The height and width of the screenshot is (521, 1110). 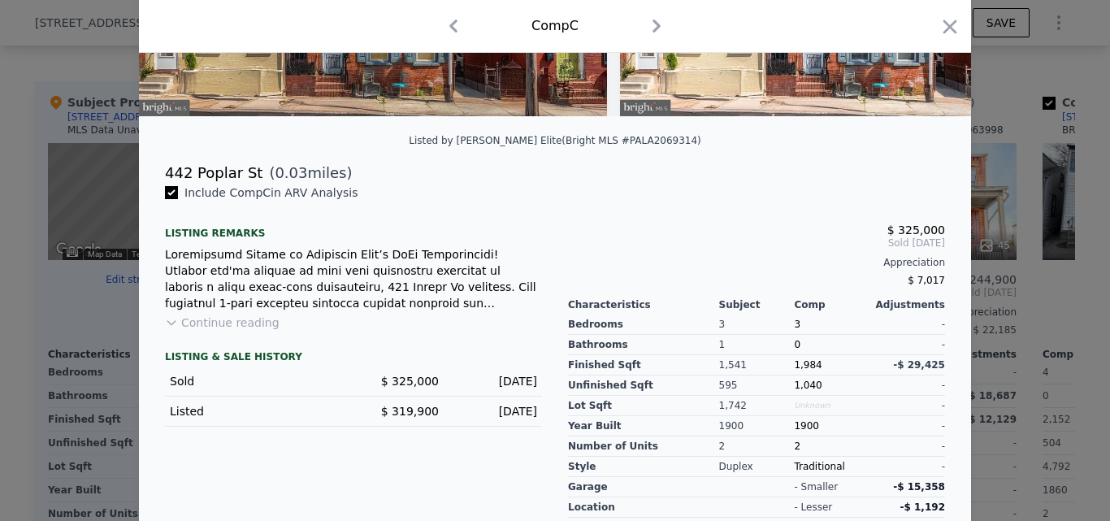 I want to click on div: 1,742, so click(x=756, y=405).